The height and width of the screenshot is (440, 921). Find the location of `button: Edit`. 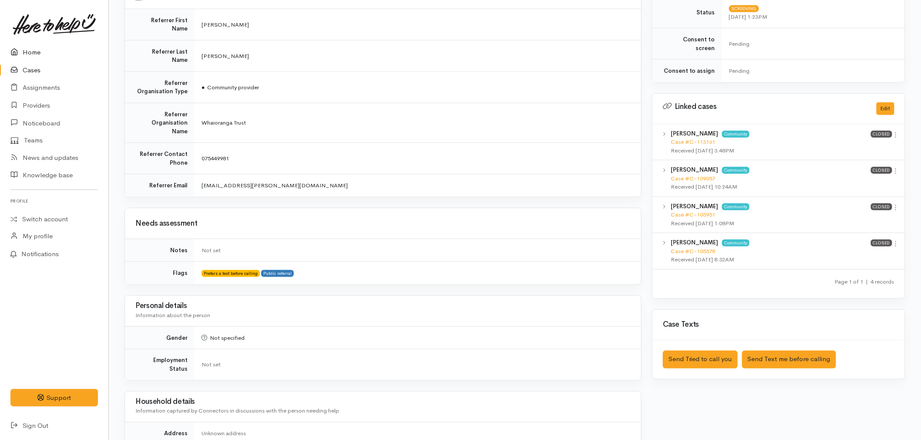

button: Edit is located at coordinates (885, 108).